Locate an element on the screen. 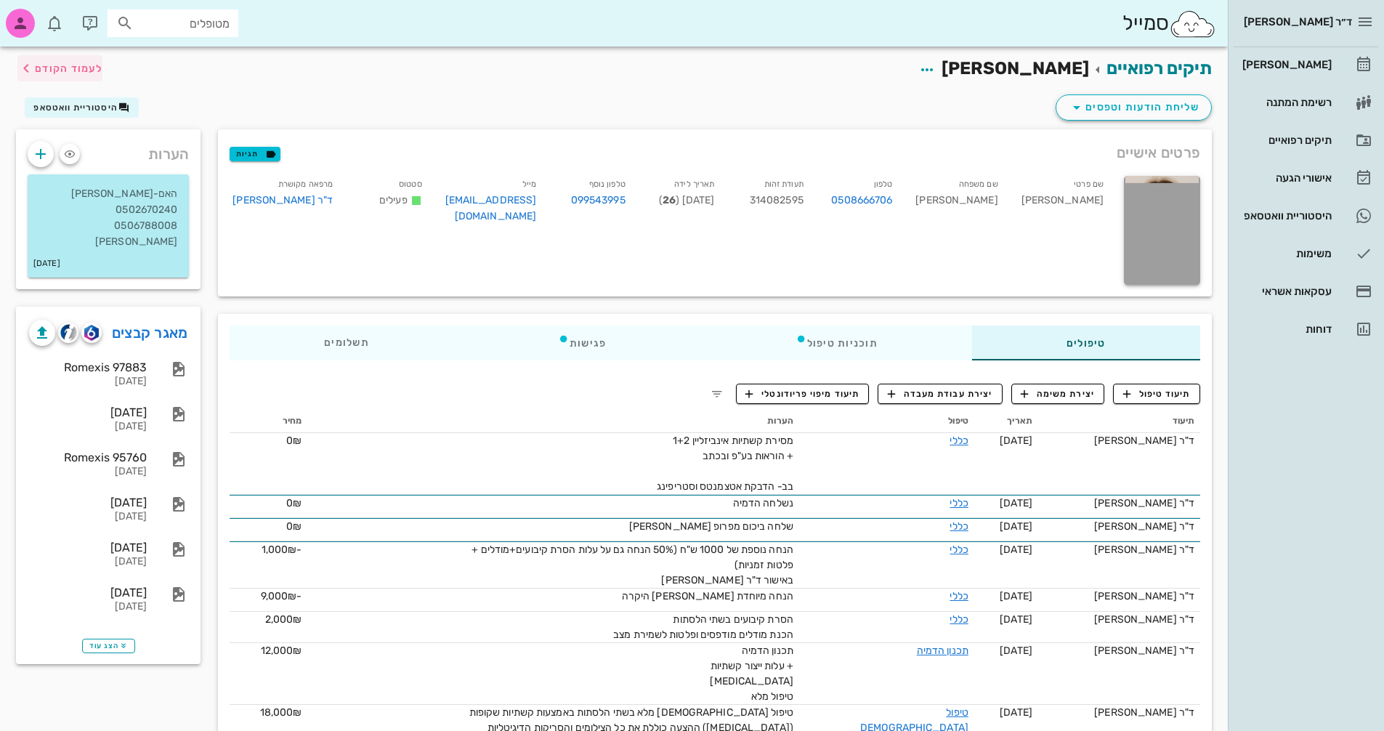 The height and width of the screenshot is (731, 1384). span: הסרת קיבועים בשתי הלסתות הכנת מודלים מודפסים ופלטות לשמירת מצב is located at coordinates (703, 627).